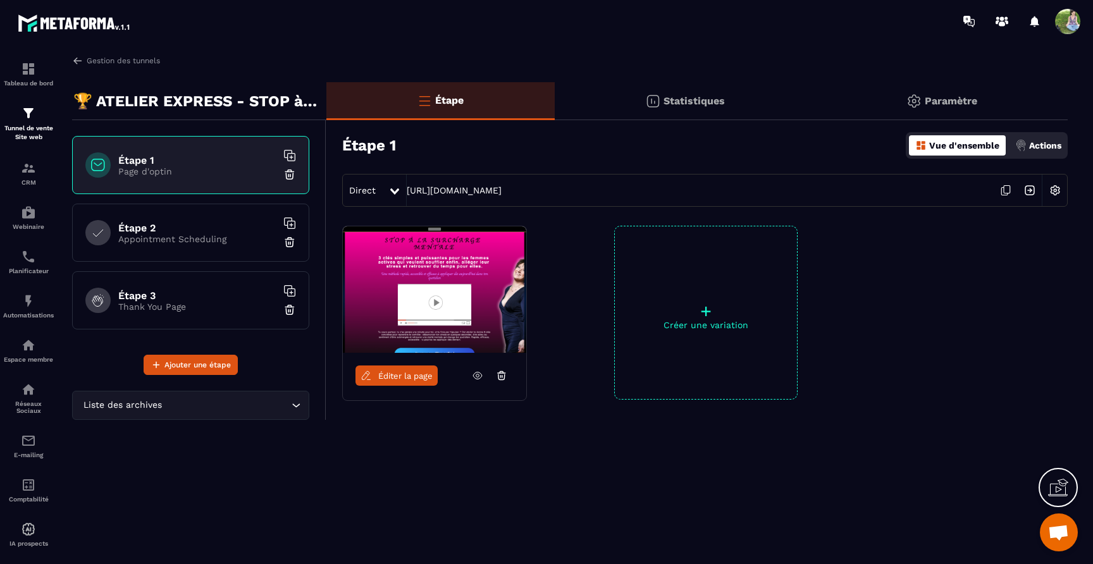 This screenshot has width=1093, height=564. I want to click on a: Éditer la page, so click(397, 376).